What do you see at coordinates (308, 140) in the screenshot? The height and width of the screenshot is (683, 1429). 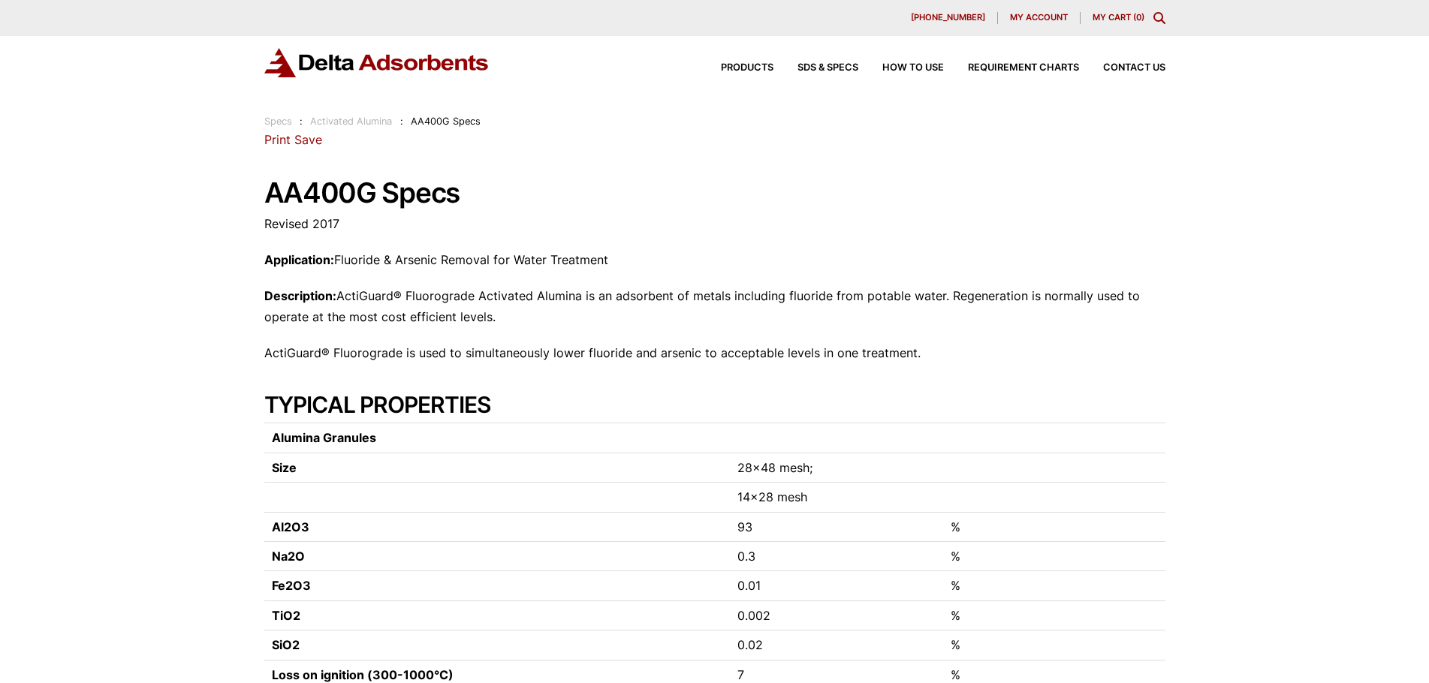 I see `a: Save` at bounding box center [308, 140].